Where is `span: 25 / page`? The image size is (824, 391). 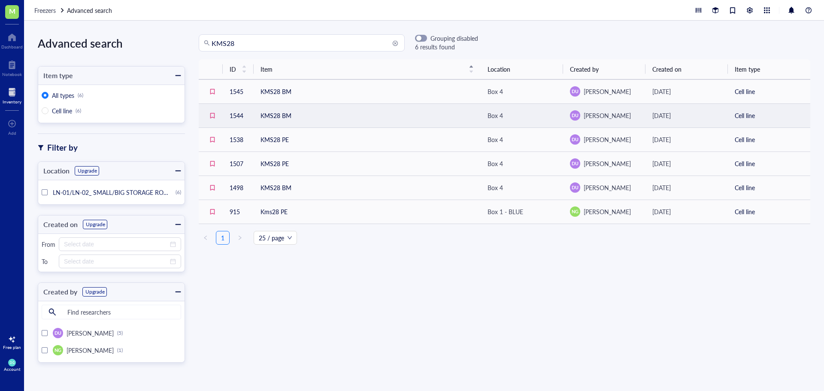 span: 25 / page is located at coordinates (275, 238).